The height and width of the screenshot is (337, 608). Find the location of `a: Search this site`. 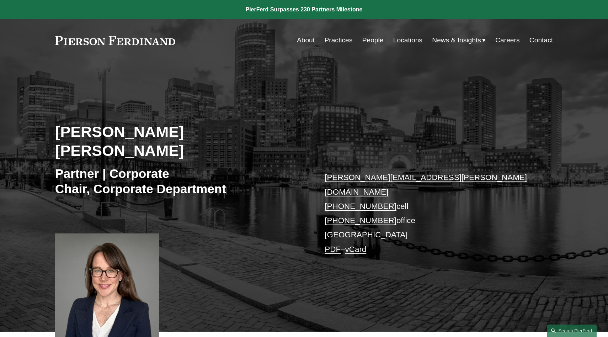

a: Search this site is located at coordinates (572, 331).